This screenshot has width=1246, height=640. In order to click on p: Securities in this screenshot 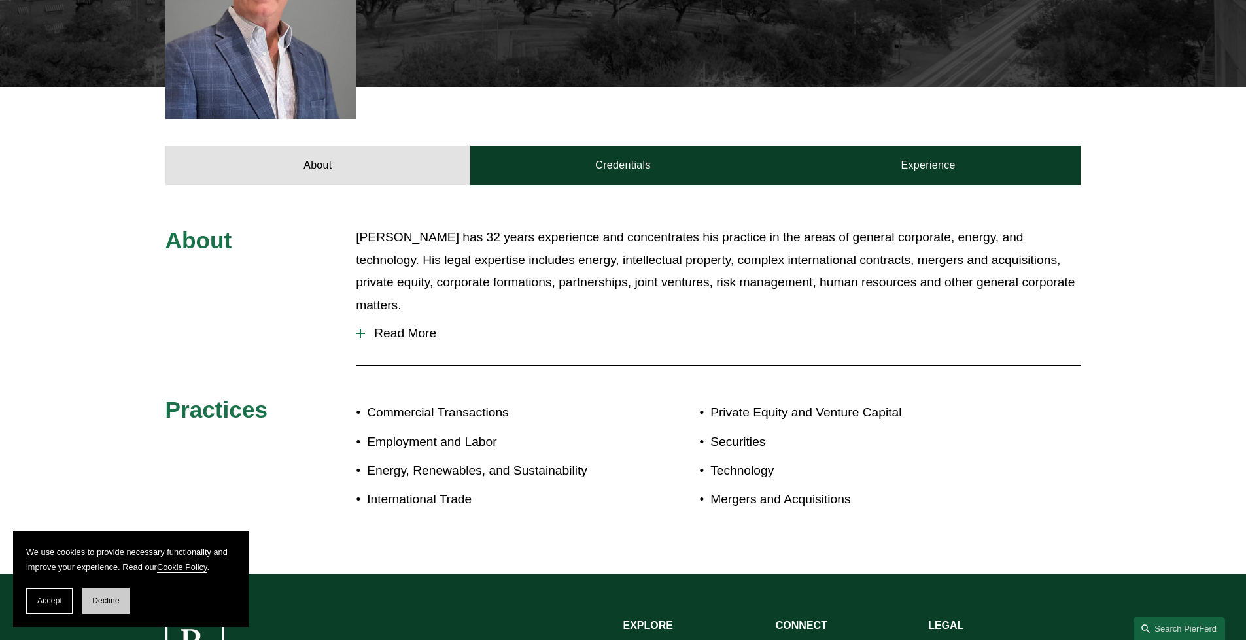, I will do `click(857, 442)`.